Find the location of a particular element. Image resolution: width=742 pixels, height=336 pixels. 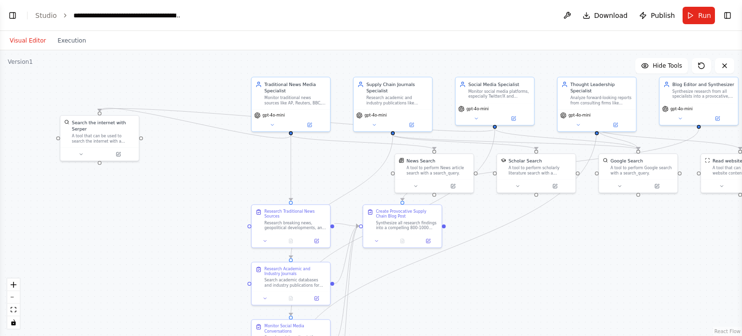

button: Execution is located at coordinates (71, 41).